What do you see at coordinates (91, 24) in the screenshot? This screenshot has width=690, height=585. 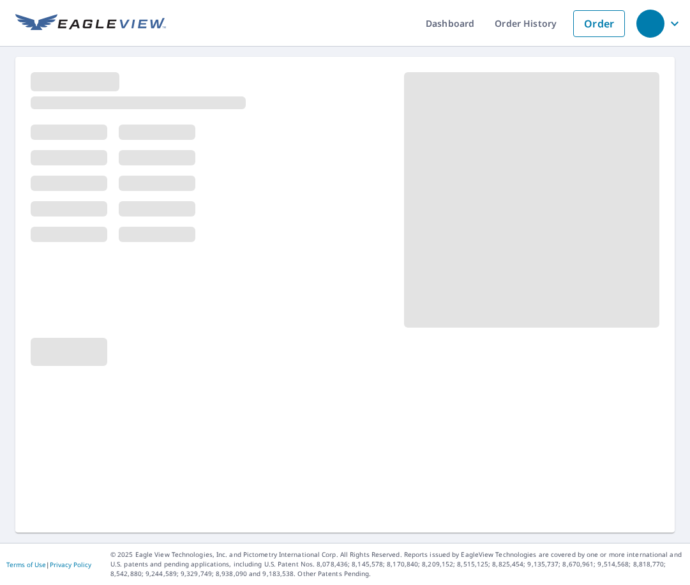 I see `img: EV Logo` at bounding box center [91, 24].